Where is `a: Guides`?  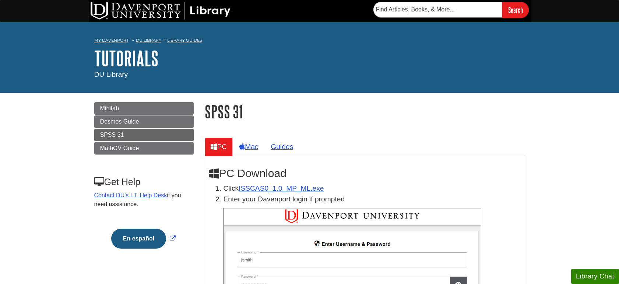
a: Guides is located at coordinates (282, 146).